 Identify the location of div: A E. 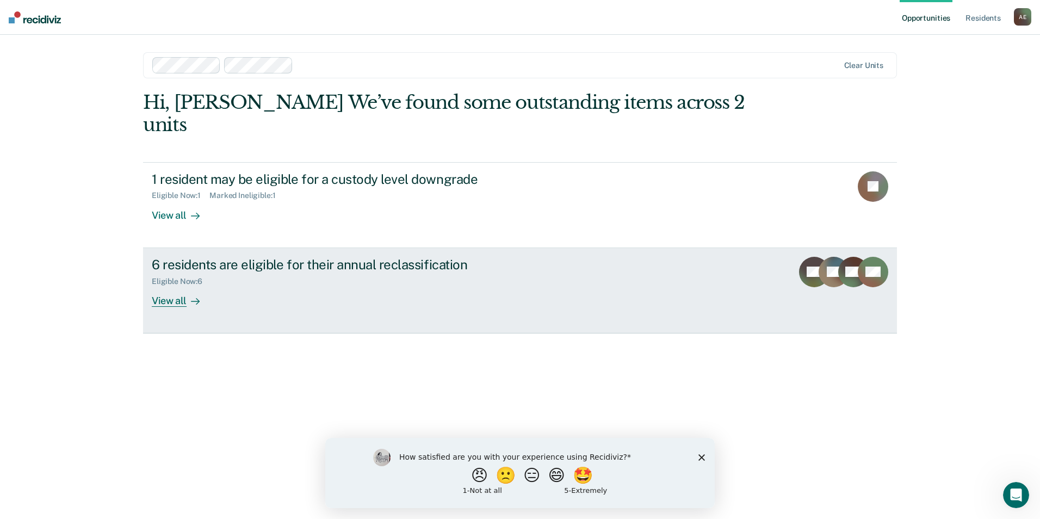
(1023, 17).